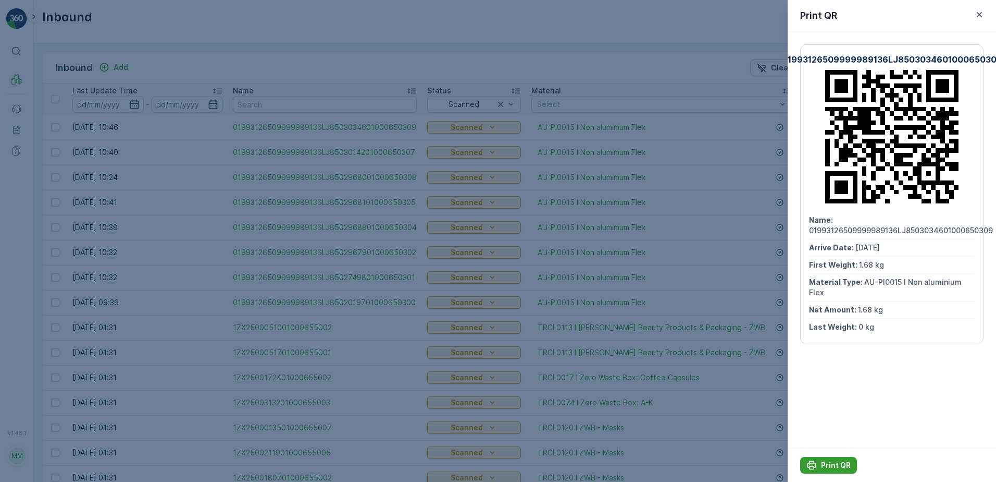 The width and height of the screenshot is (996, 482). I want to click on p: 01993126509999989136LJ8503046701000650301, so click(497, 15).